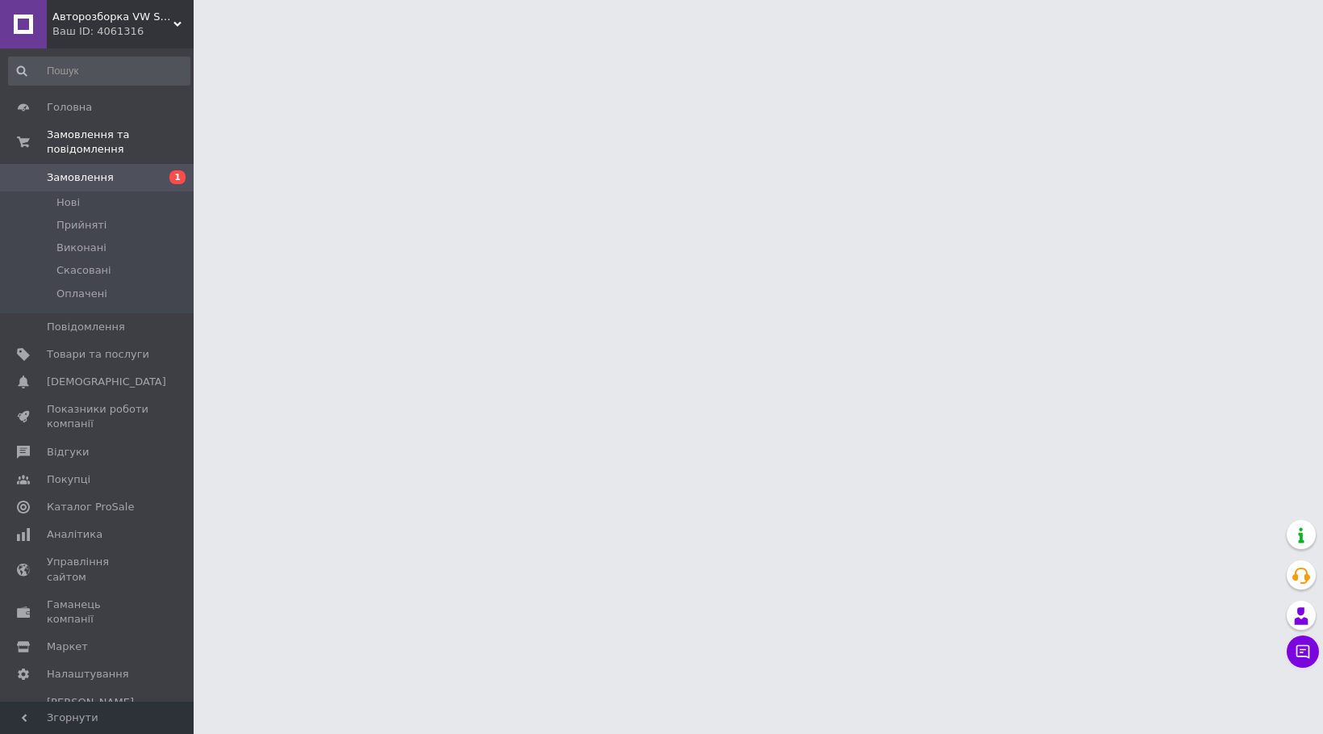 Image resolution: width=1323 pixels, height=734 pixels. I want to click on span: Виконані, so click(82, 248).